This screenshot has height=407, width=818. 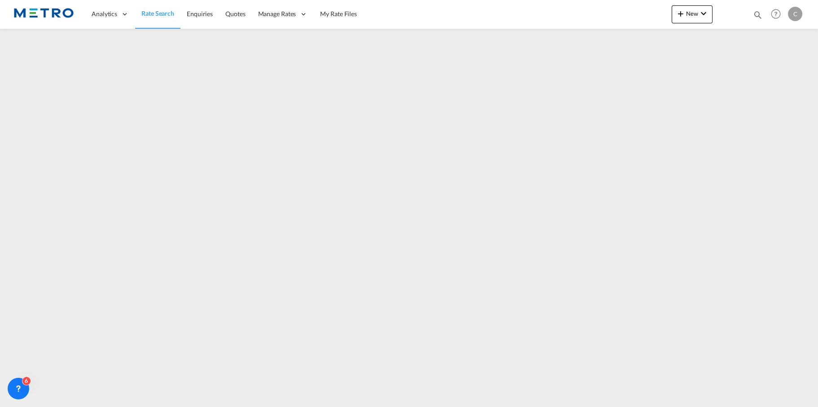 I want to click on button: icon-plus 400-fgNewicon-chevron-down, so click(x=692, y=14).